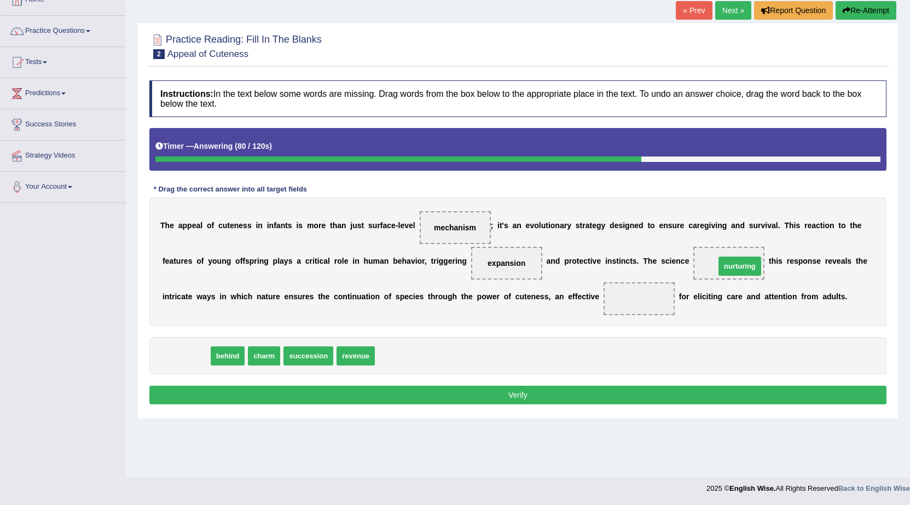  What do you see at coordinates (235, 45) in the screenshot?
I see `h2: Practice Reading: Fill In The Blanks` at bounding box center [235, 45].